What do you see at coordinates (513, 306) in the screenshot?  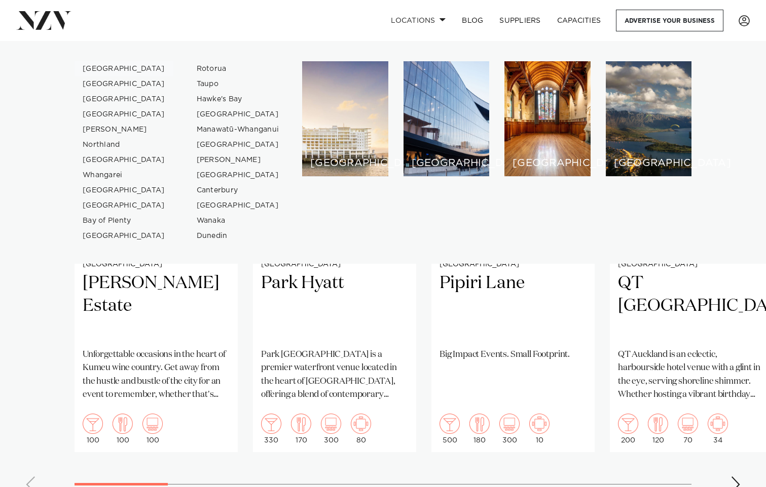 I see `h2: Pipiri Lane` at bounding box center [513, 306].